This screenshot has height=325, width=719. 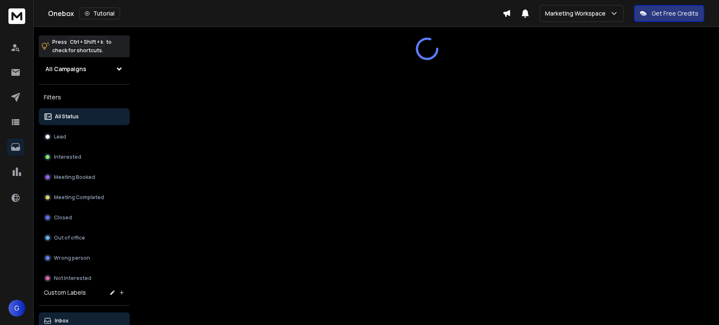 What do you see at coordinates (84, 279) in the screenshot?
I see `button: Not Interested` at bounding box center [84, 279].